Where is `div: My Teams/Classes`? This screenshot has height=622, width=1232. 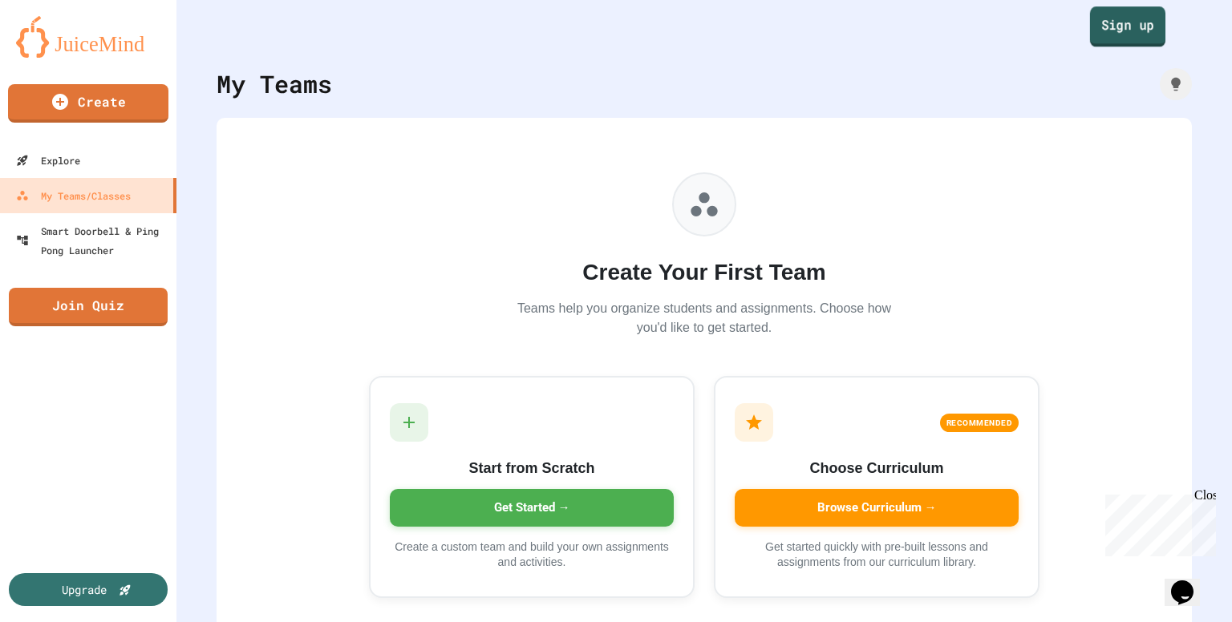
div: My Teams/Classes is located at coordinates (73, 196).